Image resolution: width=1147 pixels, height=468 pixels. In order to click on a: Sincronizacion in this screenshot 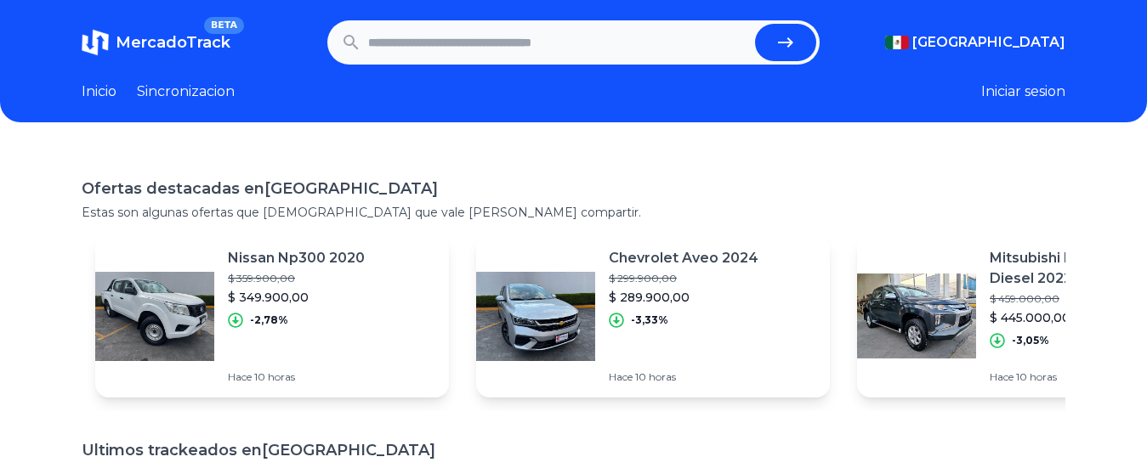, I will do `click(185, 92)`.